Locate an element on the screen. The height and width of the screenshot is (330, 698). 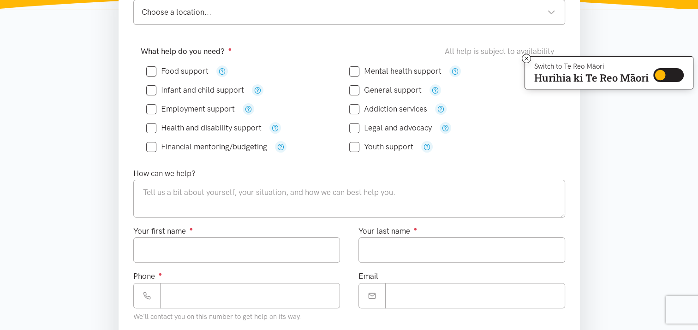
label: Your last name is located at coordinates (388, 231).